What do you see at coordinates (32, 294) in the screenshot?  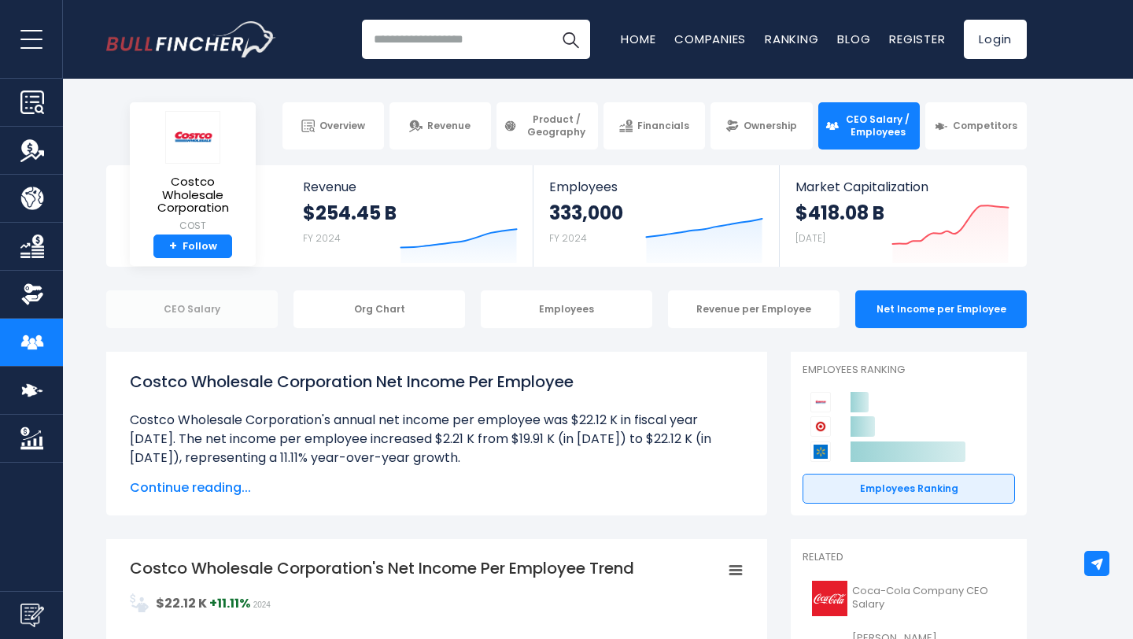 I see `img: Ownership` at bounding box center [32, 294].